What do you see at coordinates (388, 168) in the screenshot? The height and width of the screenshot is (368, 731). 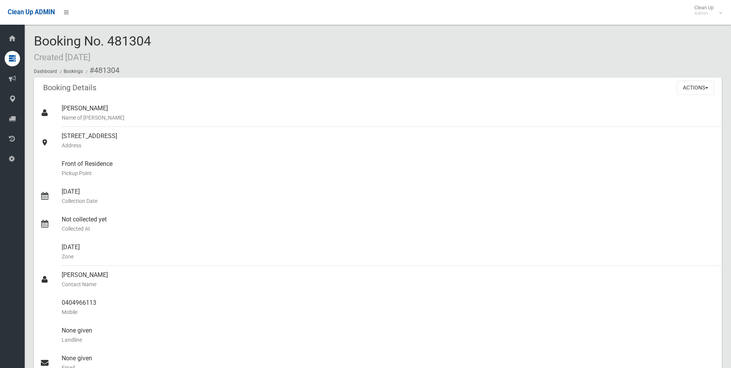 I see `div: Front of Residence` at bounding box center [388, 168].